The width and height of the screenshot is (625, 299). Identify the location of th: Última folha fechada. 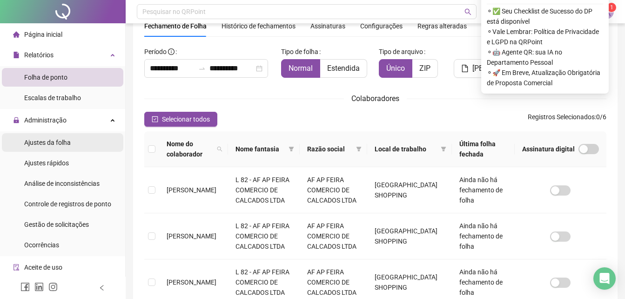
(483, 149).